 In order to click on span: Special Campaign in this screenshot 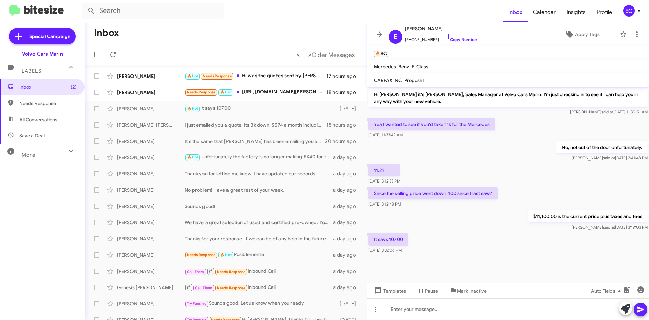, I will do `click(50, 36)`.